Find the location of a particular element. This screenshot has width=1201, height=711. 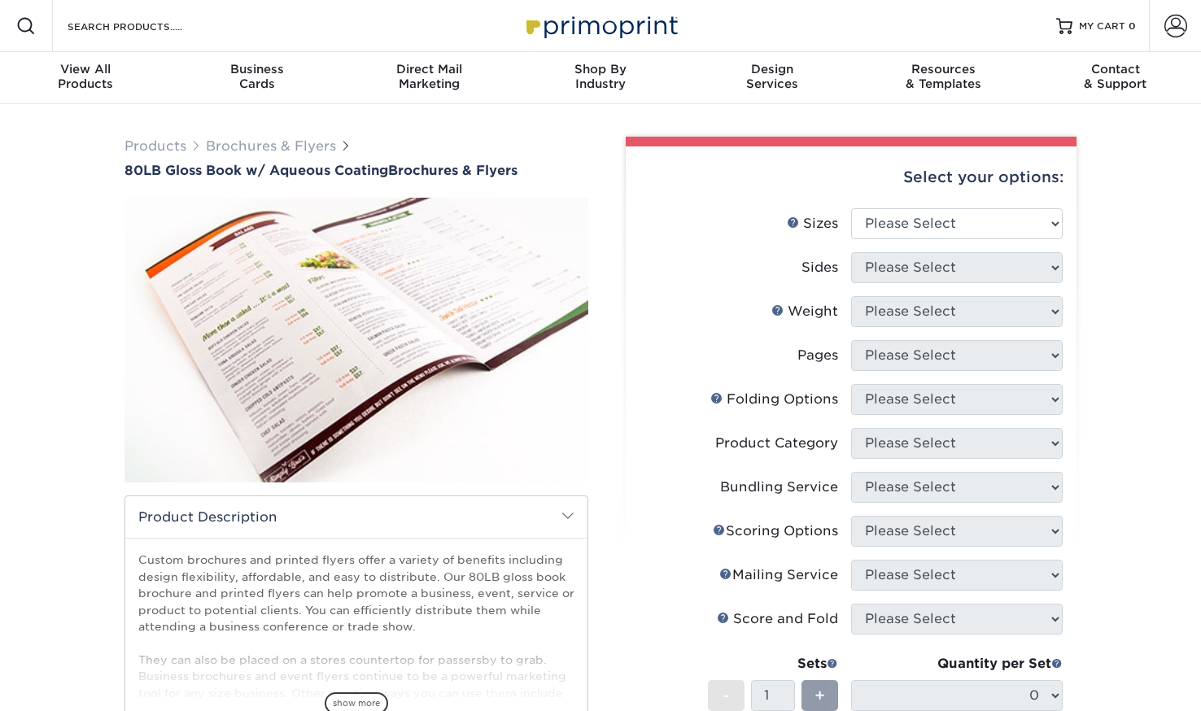

a: Shop ByIndustry is located at coordinates (601, 78).